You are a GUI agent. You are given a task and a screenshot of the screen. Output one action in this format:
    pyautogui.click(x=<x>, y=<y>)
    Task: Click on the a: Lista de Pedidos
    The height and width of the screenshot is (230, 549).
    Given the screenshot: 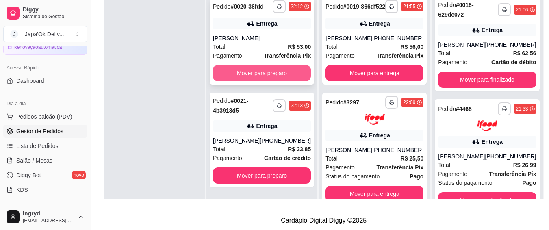 What is the action you would take?
    pyautogui.click(x=45, y=146)
    